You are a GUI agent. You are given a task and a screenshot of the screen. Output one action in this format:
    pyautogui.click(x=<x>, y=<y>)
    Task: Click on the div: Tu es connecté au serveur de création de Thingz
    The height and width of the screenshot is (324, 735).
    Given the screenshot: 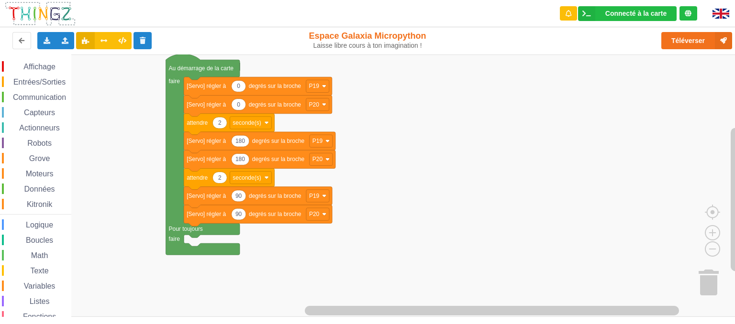 What is the action you would take?
    pyautogui.click(x=688, y=13)
    